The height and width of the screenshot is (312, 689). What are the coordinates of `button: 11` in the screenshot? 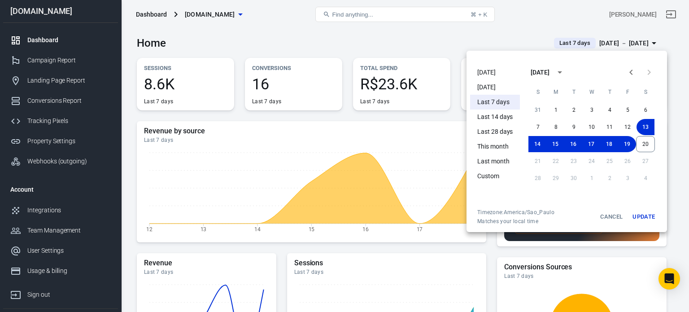 It's located at (610, 127).